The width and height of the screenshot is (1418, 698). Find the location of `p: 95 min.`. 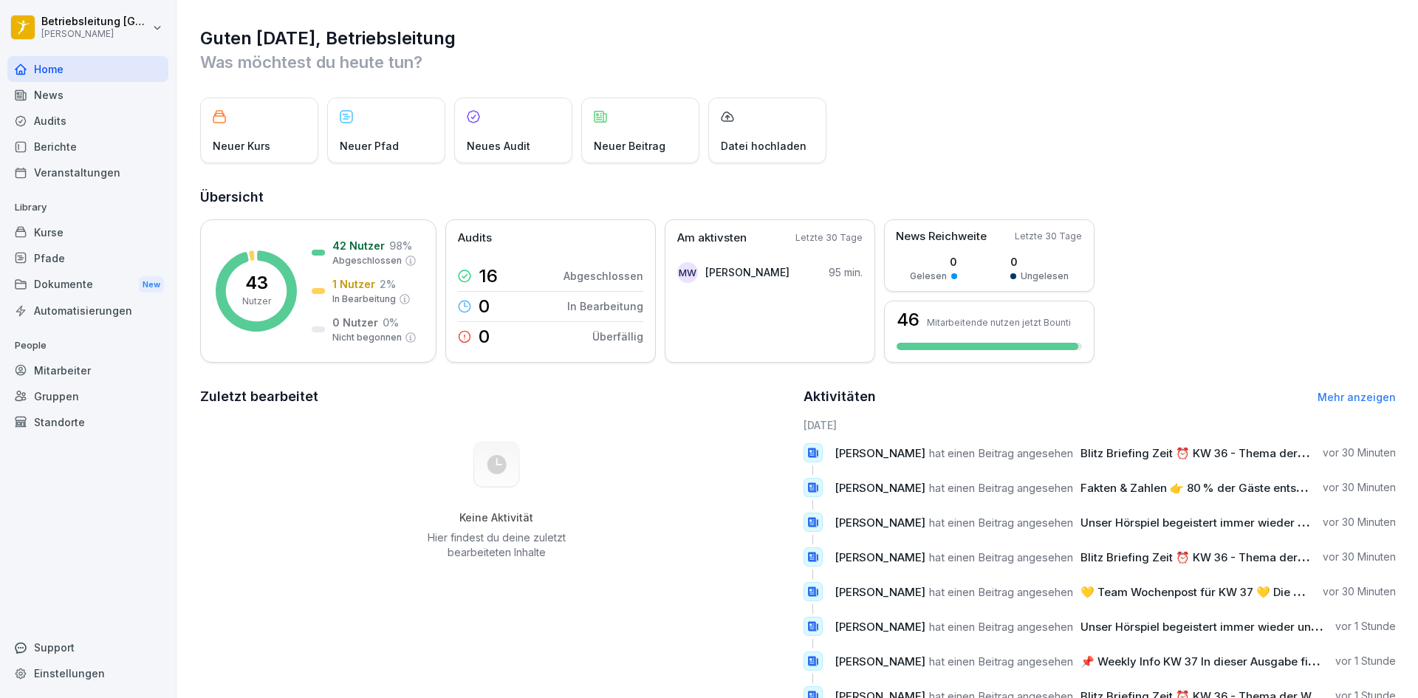

p: 95 min. is located at coordinates (845, 272).